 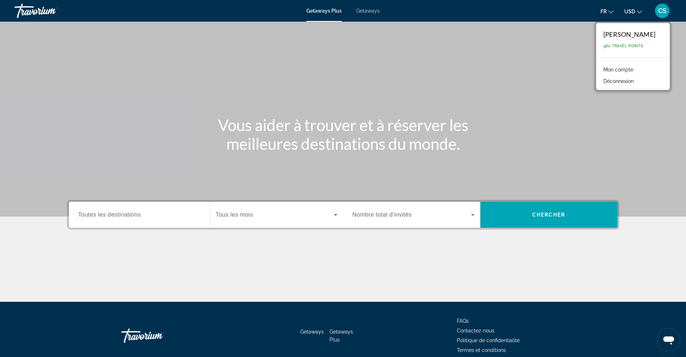 I want to click on button: User Menu, so click(x=662, y=11).